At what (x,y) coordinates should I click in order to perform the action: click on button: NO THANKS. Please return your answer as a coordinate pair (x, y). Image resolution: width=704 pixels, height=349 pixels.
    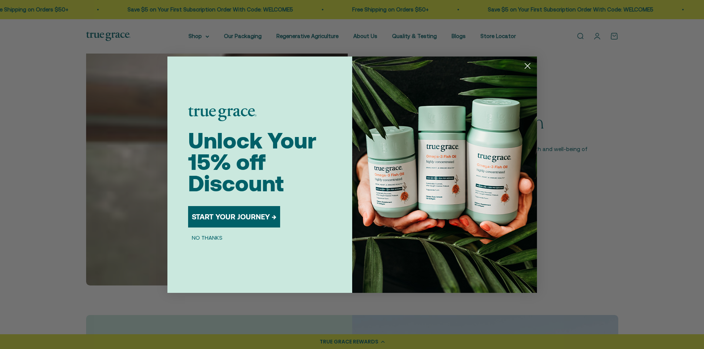
    Looking at the image, I should click on (207, 238).